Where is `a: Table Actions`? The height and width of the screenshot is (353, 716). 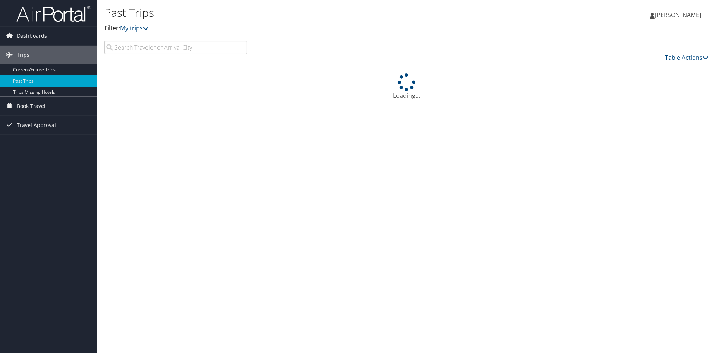 a: Table Actions is located at coordinates (687, 57).